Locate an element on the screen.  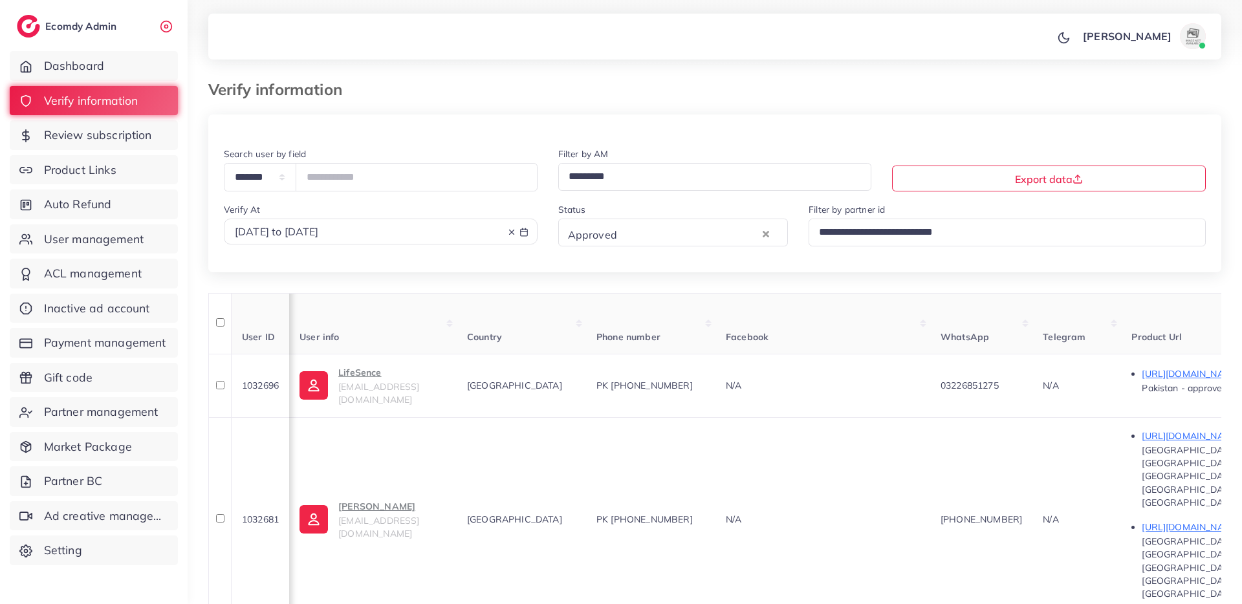
a: Ad creative management is located at coordinates (94, 516).